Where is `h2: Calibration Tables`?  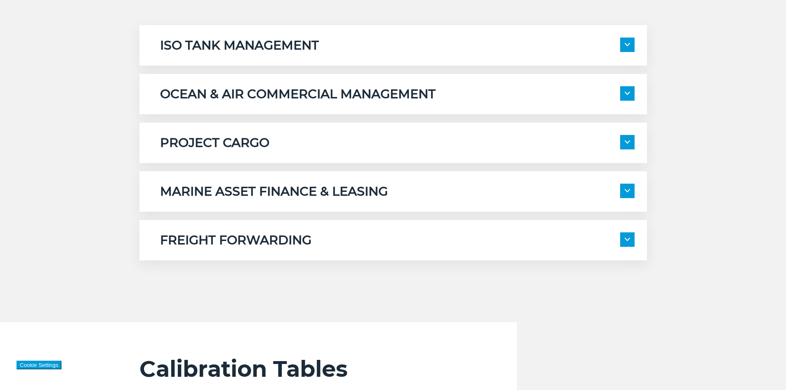
h2: Calibration Tables is located at coordinates (328, 369).